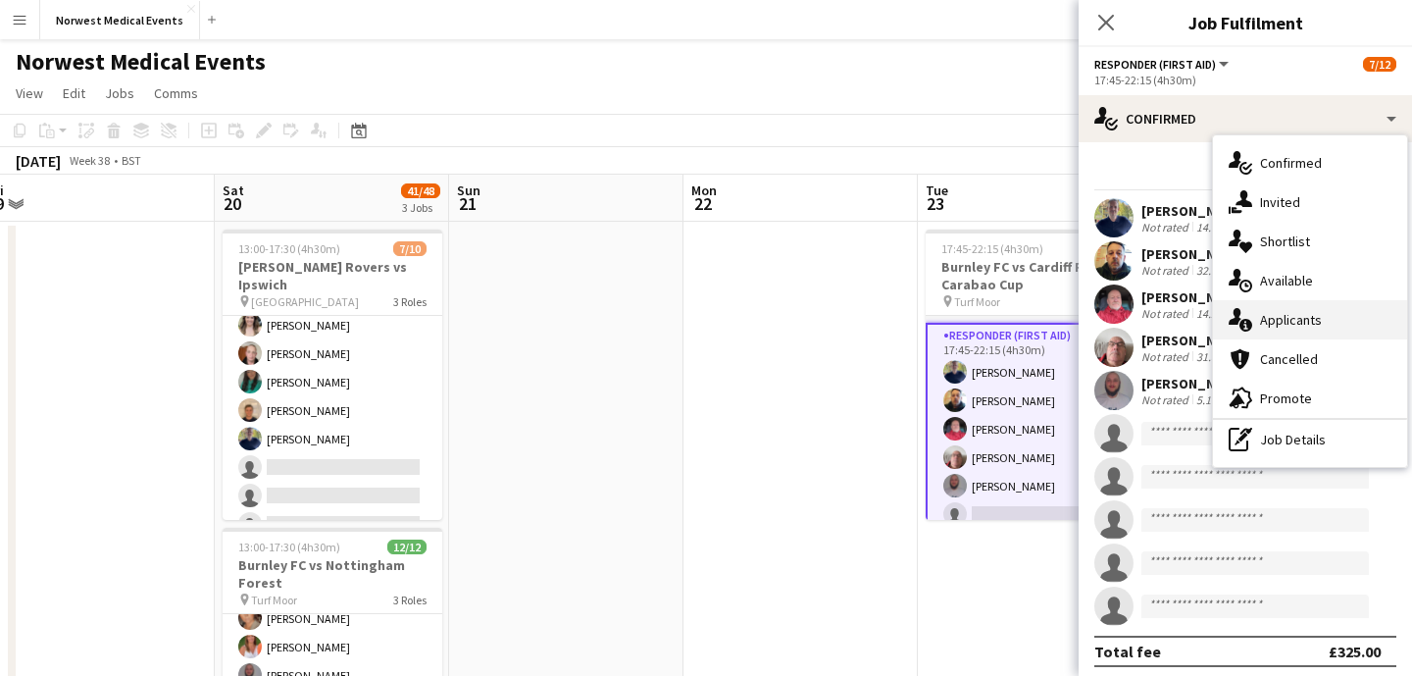  Describe the element at coordinates (1246, 119) in the screenshot. I see `div: Confirmed` at that location.